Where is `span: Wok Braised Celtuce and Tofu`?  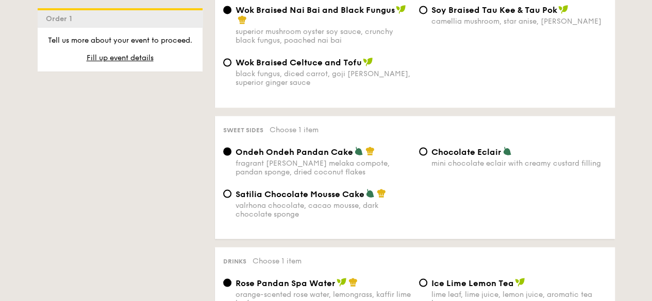
span: Wok Braised Celtuce and Tofu is located at coordinates (298, 62).